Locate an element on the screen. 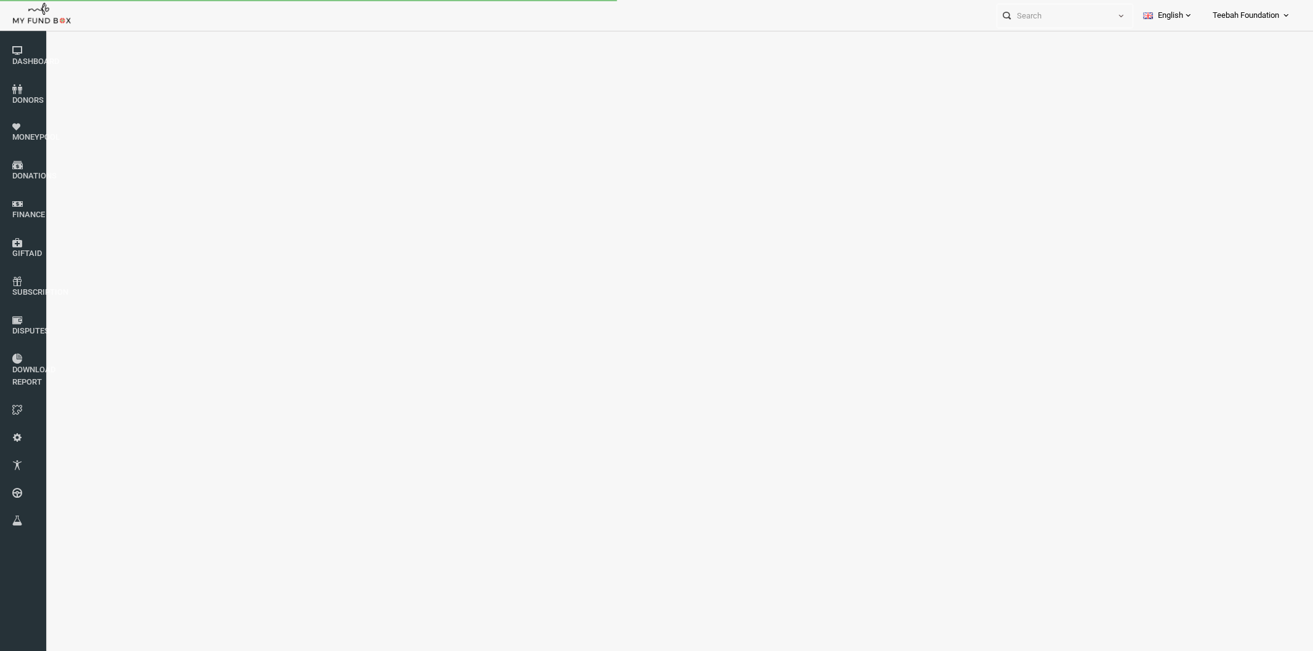 The image size is (1313, 651). span: Donations is located at coordinates (34, 175).